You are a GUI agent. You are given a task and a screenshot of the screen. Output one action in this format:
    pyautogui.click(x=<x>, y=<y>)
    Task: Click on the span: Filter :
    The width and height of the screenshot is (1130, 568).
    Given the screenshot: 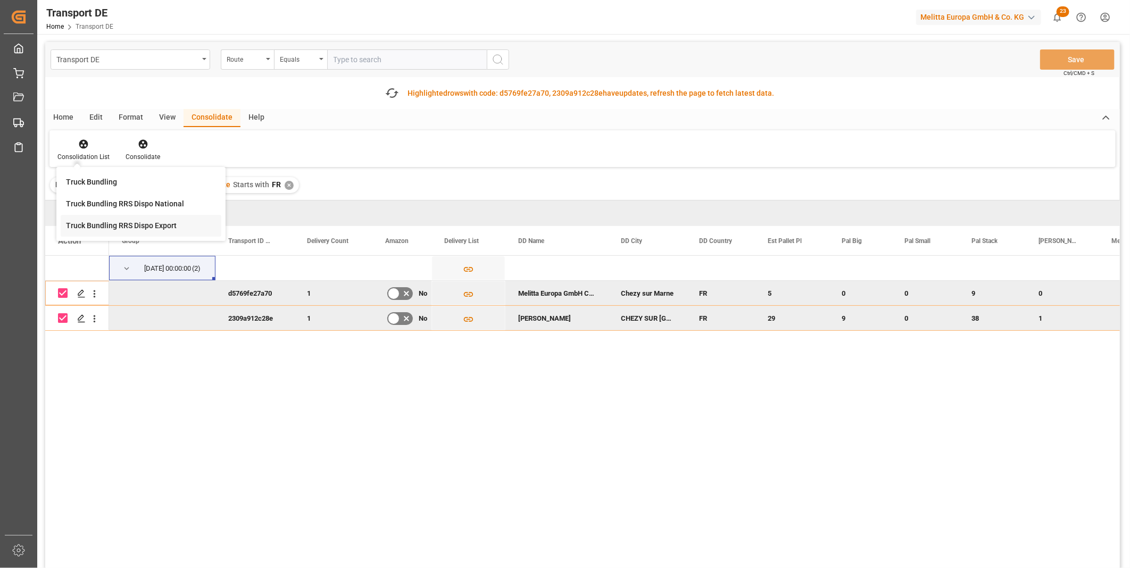 What is the action you would take?
    pyautogui.click(x=66, y=185)
    